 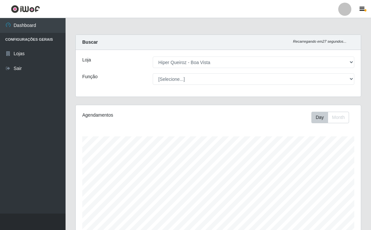 I want to click on strong: Buscar, so click(x=90, y=42).